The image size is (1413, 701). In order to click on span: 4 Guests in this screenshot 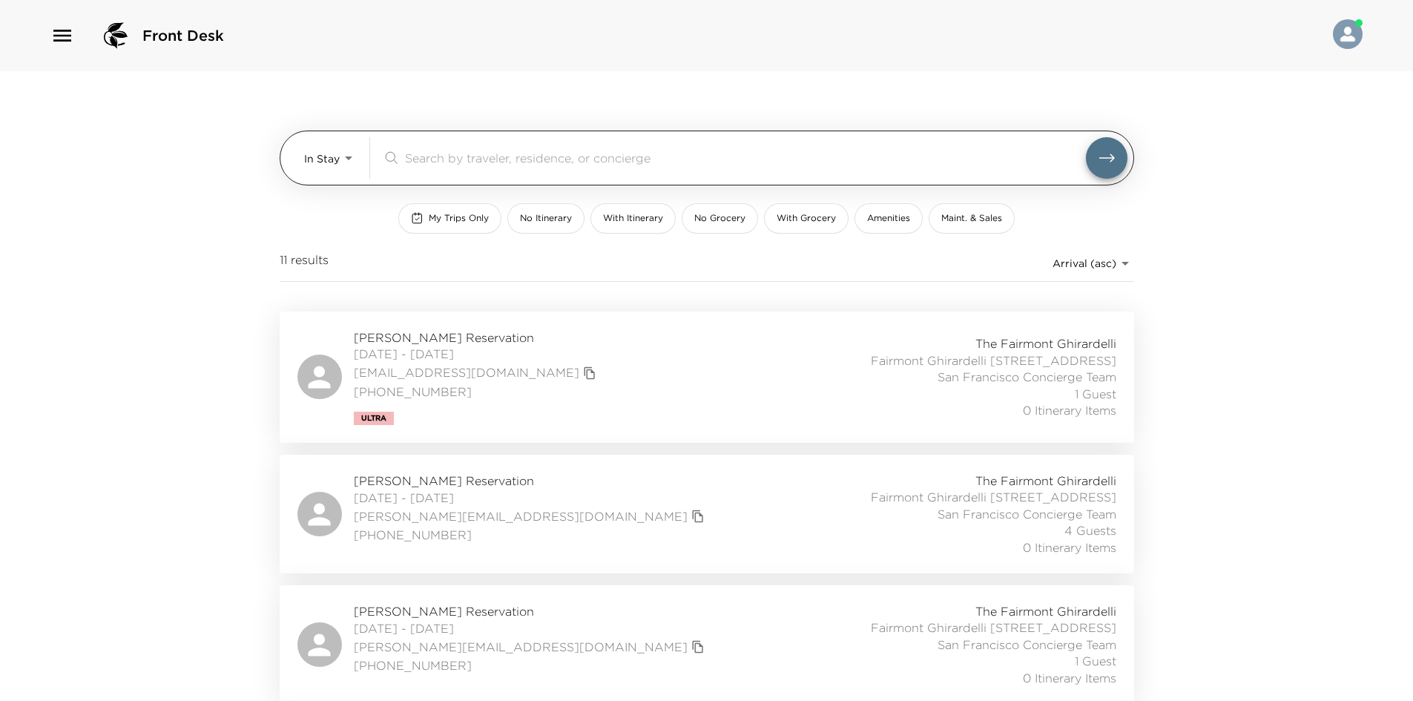, I will do `click(1091, 531)`.